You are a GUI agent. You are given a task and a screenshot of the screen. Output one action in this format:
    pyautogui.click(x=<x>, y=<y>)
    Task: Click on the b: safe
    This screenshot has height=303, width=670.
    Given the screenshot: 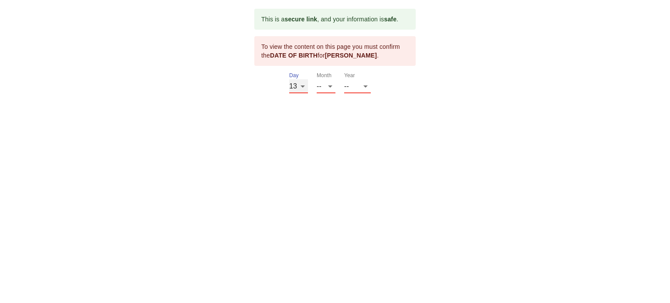 What is the action you would take?
    pyautogui.click(x=390, y=19)
    